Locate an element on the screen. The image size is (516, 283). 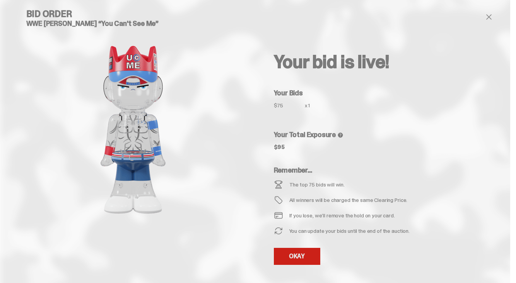
div: All winners will be charged the same Clearing Price. is located at coordinates (353, 200).